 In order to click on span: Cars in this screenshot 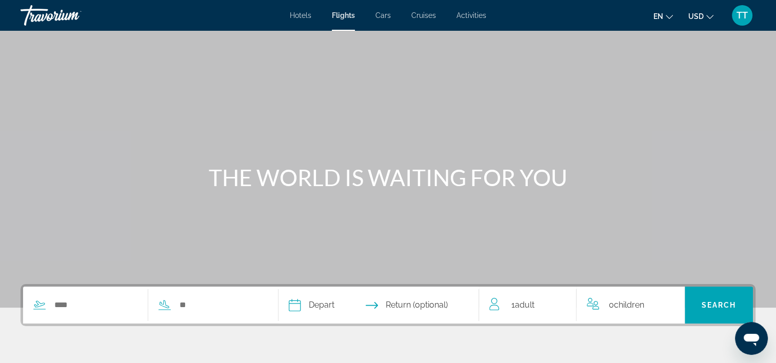, I will do `click(383, 15)`.